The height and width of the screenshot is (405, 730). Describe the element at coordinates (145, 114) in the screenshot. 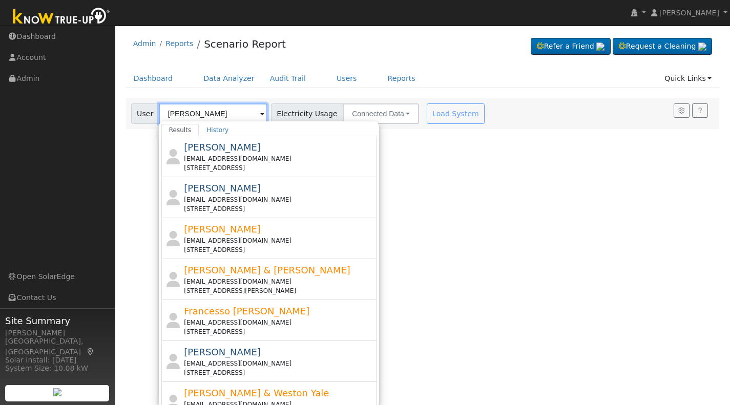

I see `span: User` at that location.